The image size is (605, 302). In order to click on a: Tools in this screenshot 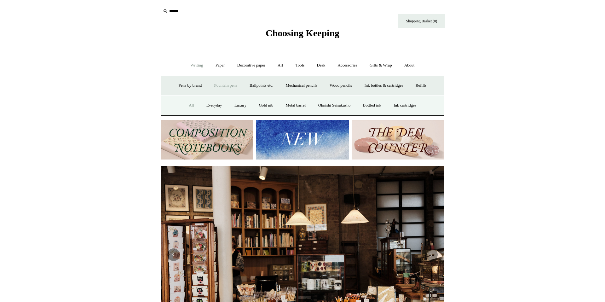, I will do `click(300, 65)`.